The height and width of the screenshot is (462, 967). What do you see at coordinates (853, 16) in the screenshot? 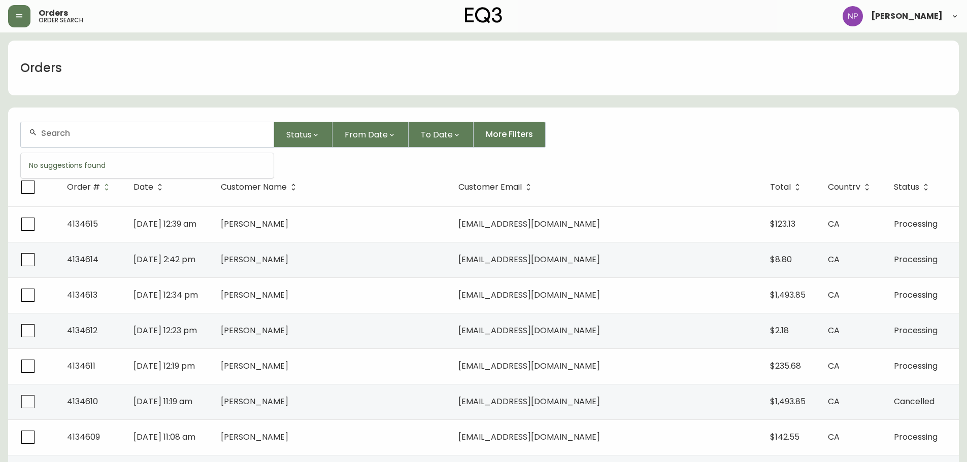
I see `img: 50f1e64a3f95c89b5c5247455825f96f` at bounding box center [853, 16].